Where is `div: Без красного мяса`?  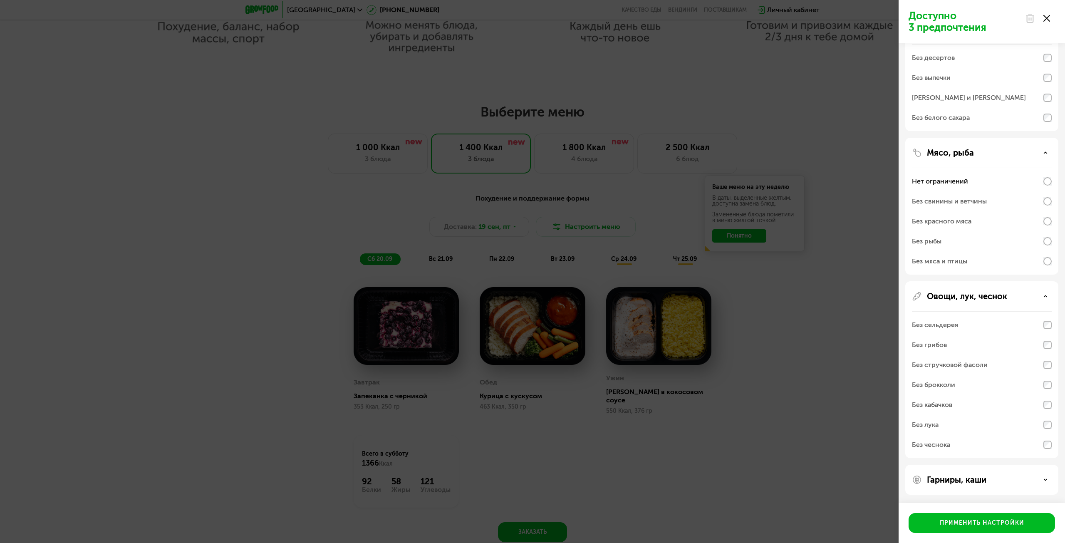 div: Без красного мяса is located at coordinates (942, 221).